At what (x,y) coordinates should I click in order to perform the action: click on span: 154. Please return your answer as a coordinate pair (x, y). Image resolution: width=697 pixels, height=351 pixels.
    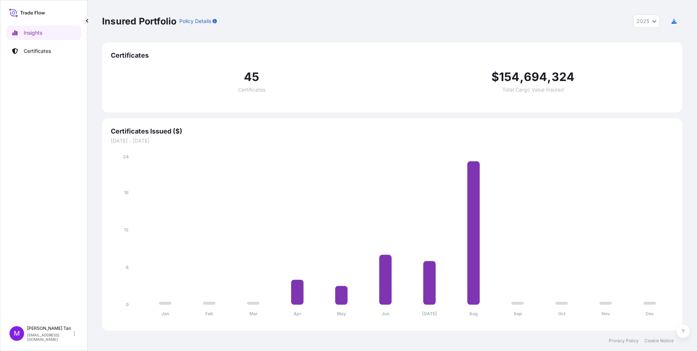
    Looking at the image, I should click on (509, 77).